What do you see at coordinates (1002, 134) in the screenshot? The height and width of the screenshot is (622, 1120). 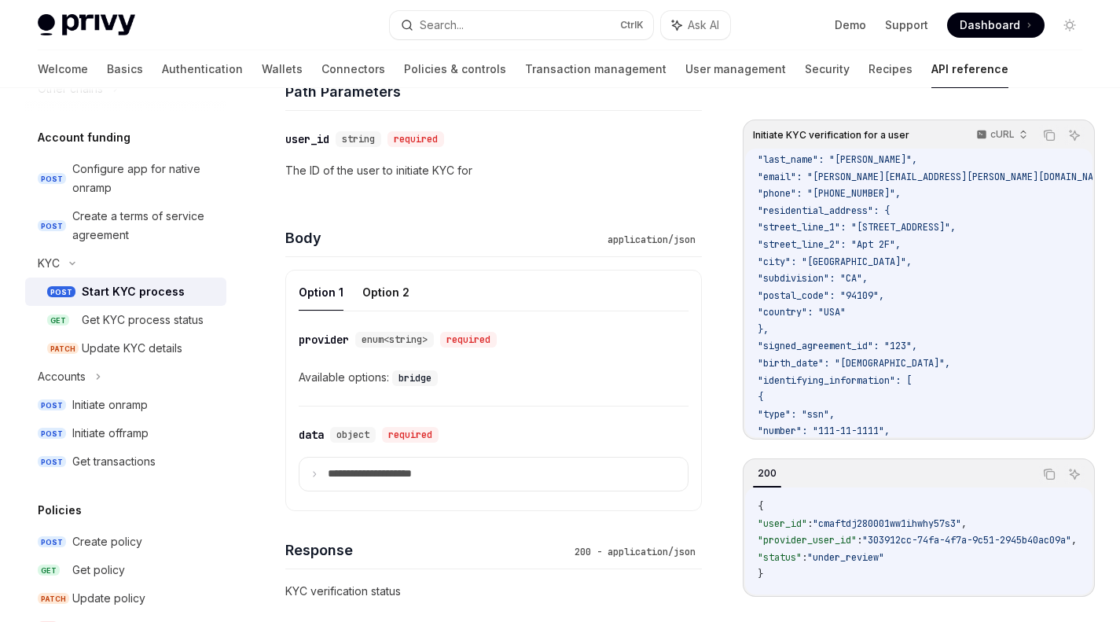 I see `p: cURL` at bounding box center [1002, 134].